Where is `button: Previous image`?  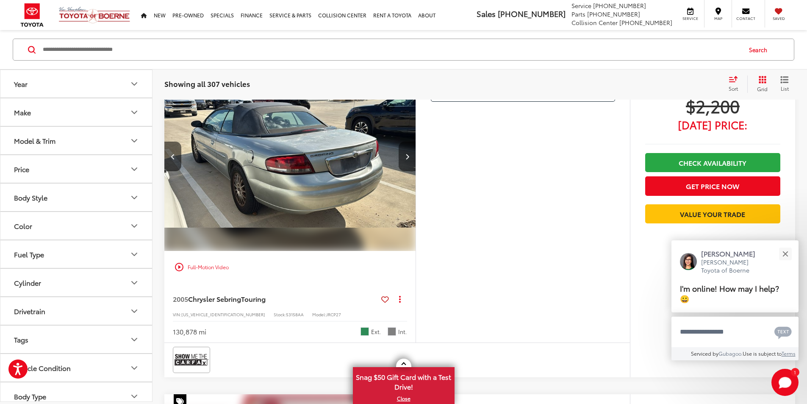
button: Previous image is located at coordinates (173, 156).